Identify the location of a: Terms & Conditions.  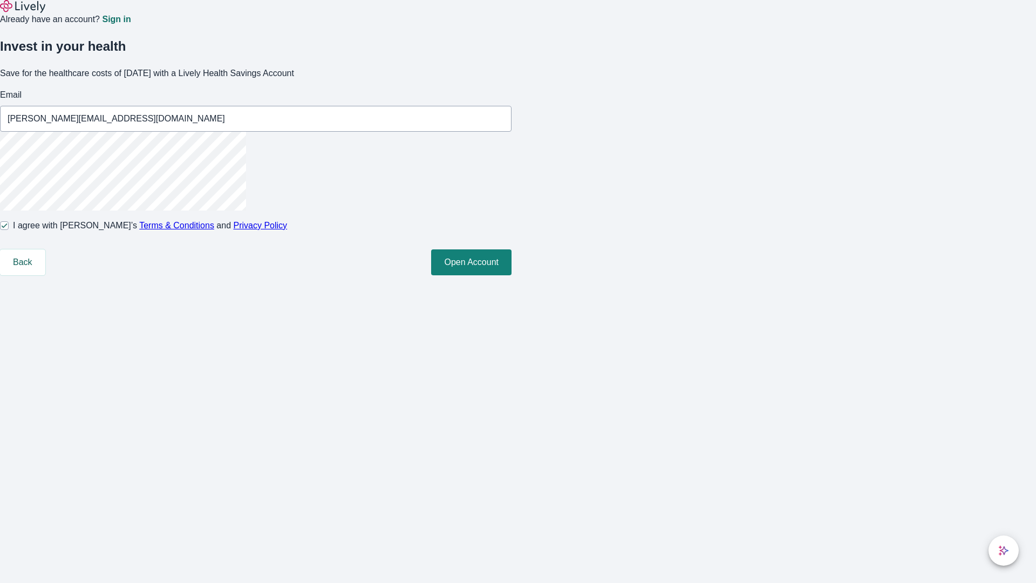
(176, 225).